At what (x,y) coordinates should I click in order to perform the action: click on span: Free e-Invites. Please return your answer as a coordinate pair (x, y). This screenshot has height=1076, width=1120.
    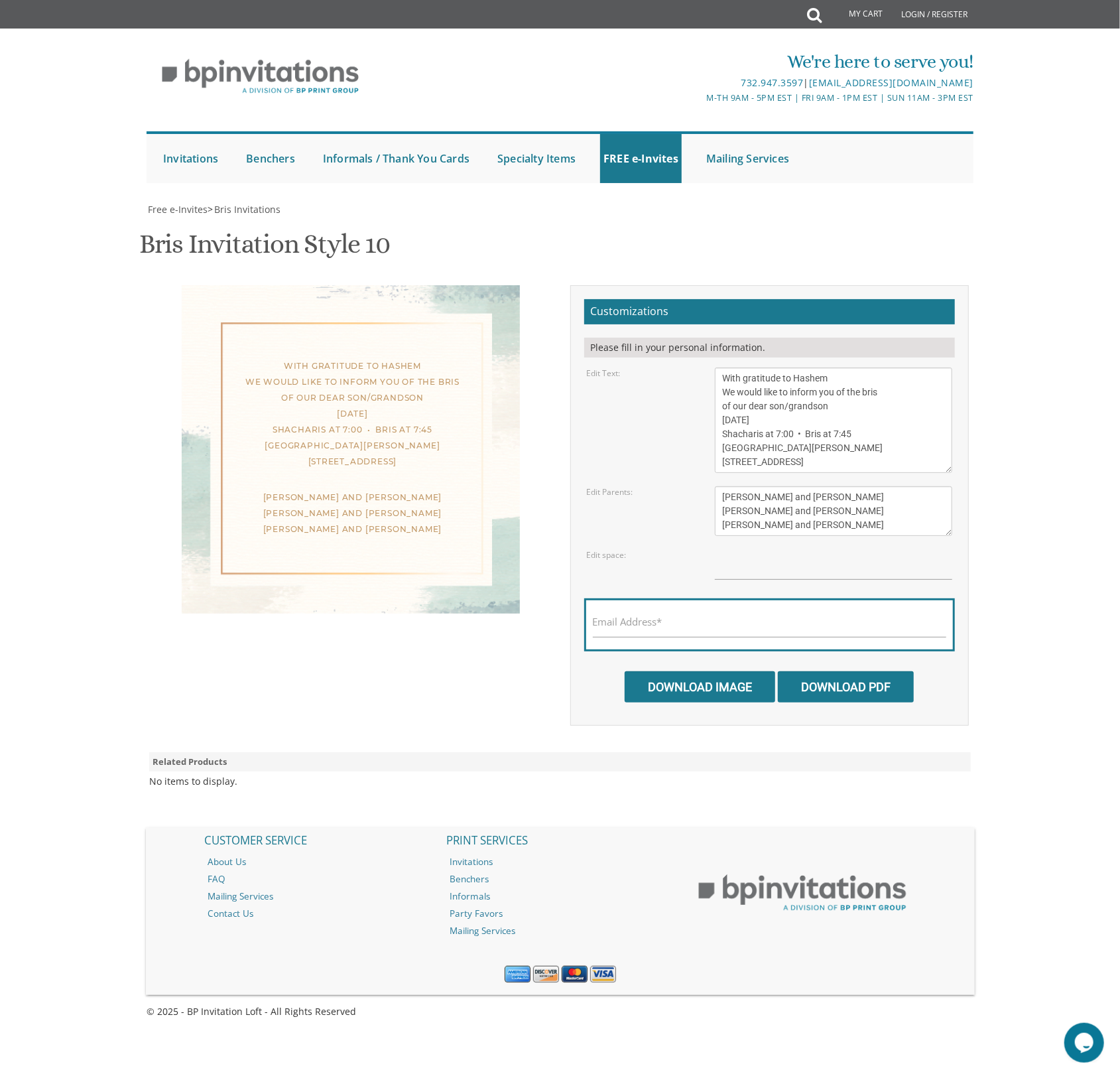
    Looking at the image, I should click on (178, 209).